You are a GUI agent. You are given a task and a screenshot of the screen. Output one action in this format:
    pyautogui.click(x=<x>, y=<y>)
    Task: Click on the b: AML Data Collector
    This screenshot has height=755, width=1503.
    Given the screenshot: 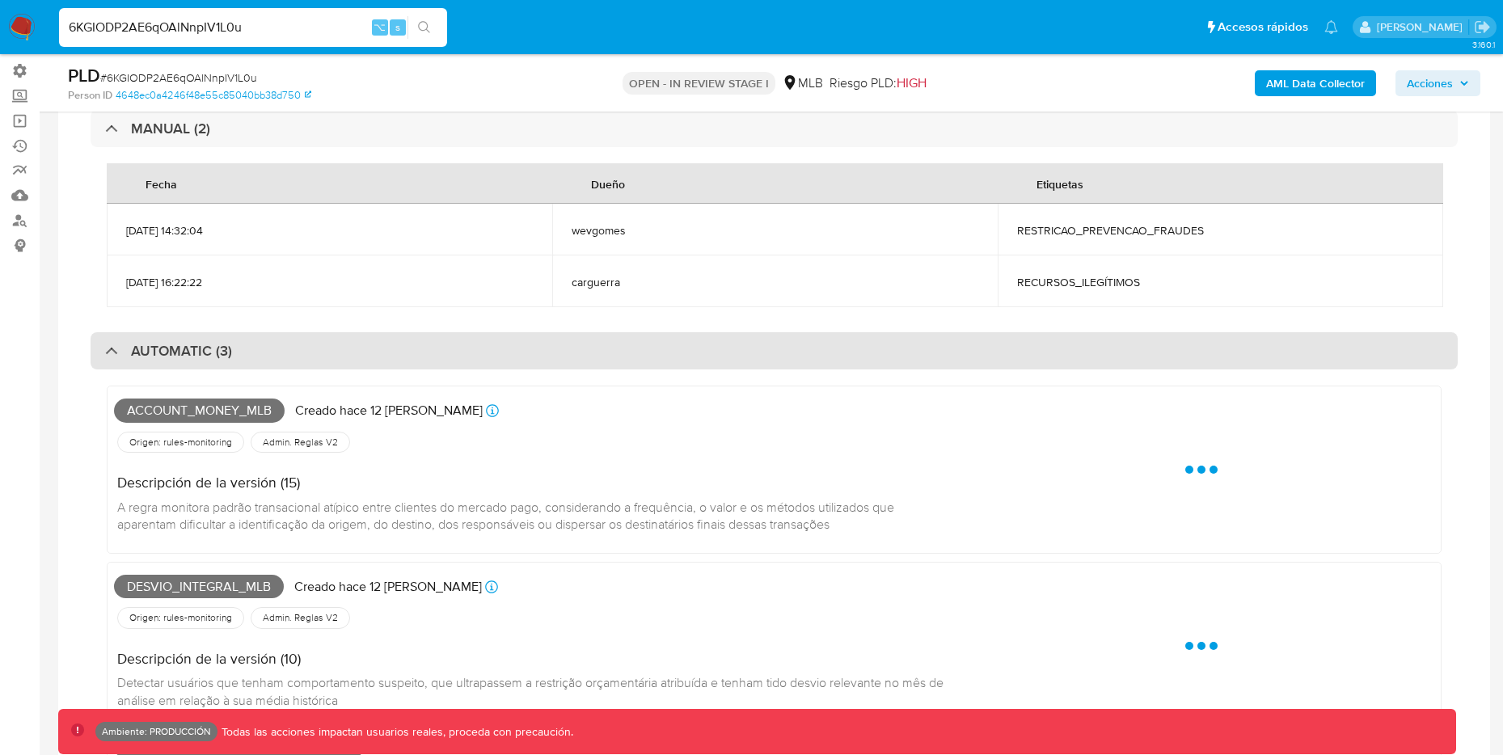 What is the action you would take?
    pyautogui.click(x=1315, y=83)
    